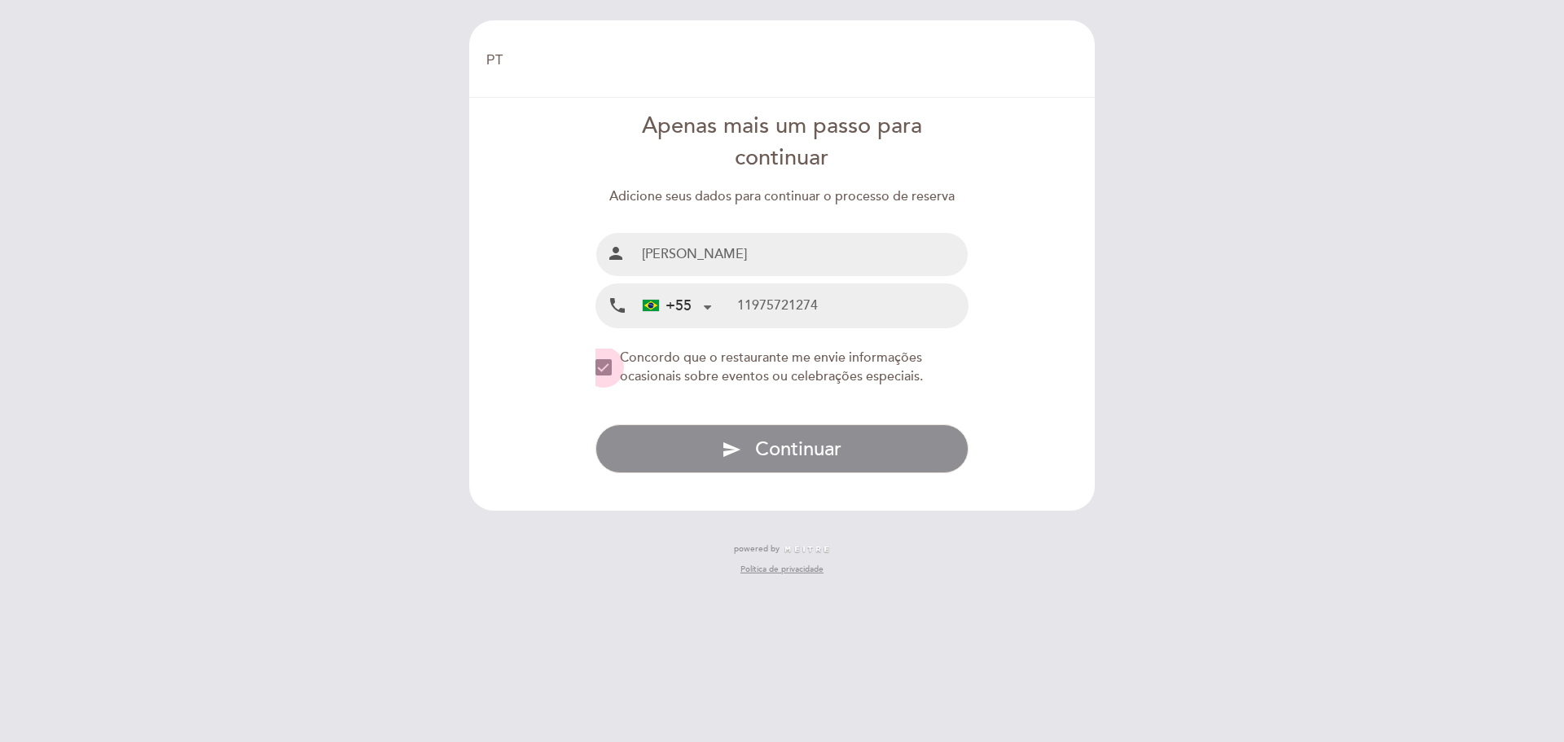 The height and width of the screenshot is (742, 1564). I want to click on div: +55, so click(667, 306).